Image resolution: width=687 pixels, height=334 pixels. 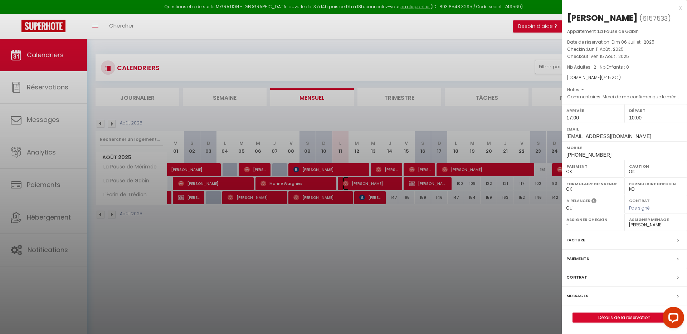 I want to click on span: 10:00, so click(x=635, y=118).